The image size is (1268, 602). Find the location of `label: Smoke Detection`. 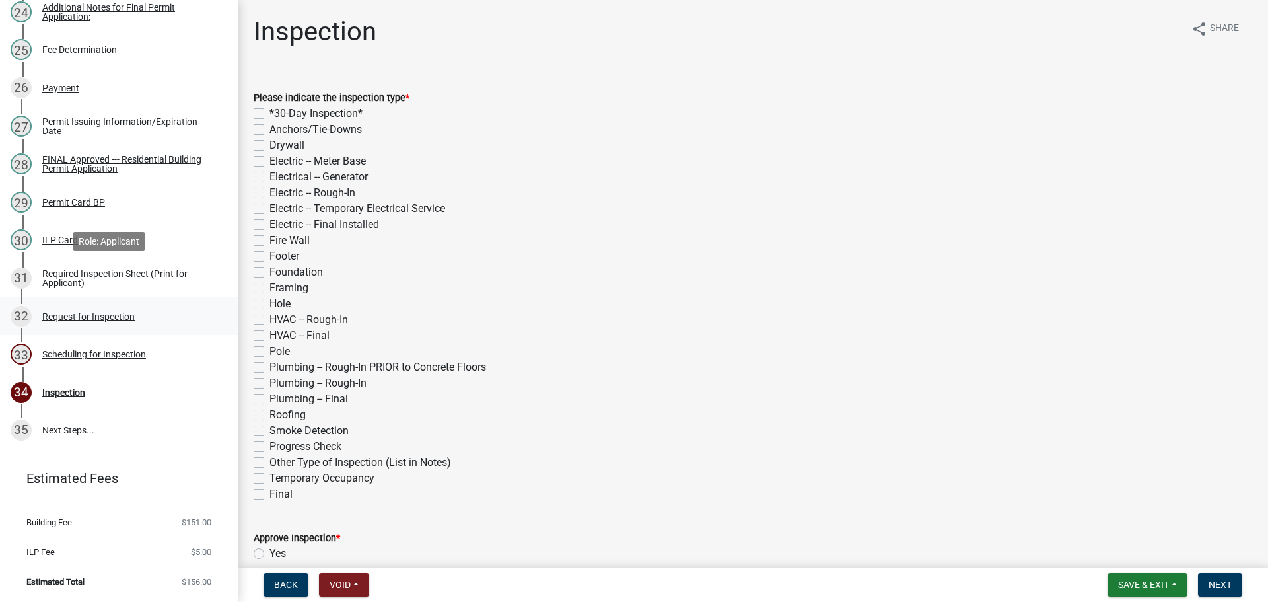

label: Smoke Detection is located at coordinates (309, 431).